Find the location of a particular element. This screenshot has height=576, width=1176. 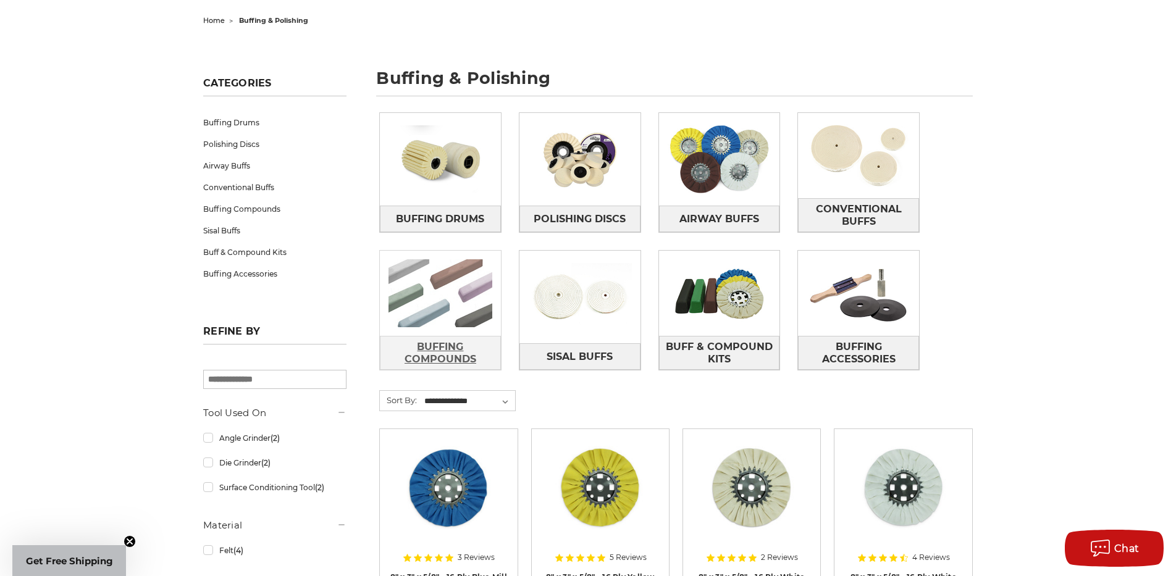

span: Buff & Compound Kits is located at coordinates (720, 353).